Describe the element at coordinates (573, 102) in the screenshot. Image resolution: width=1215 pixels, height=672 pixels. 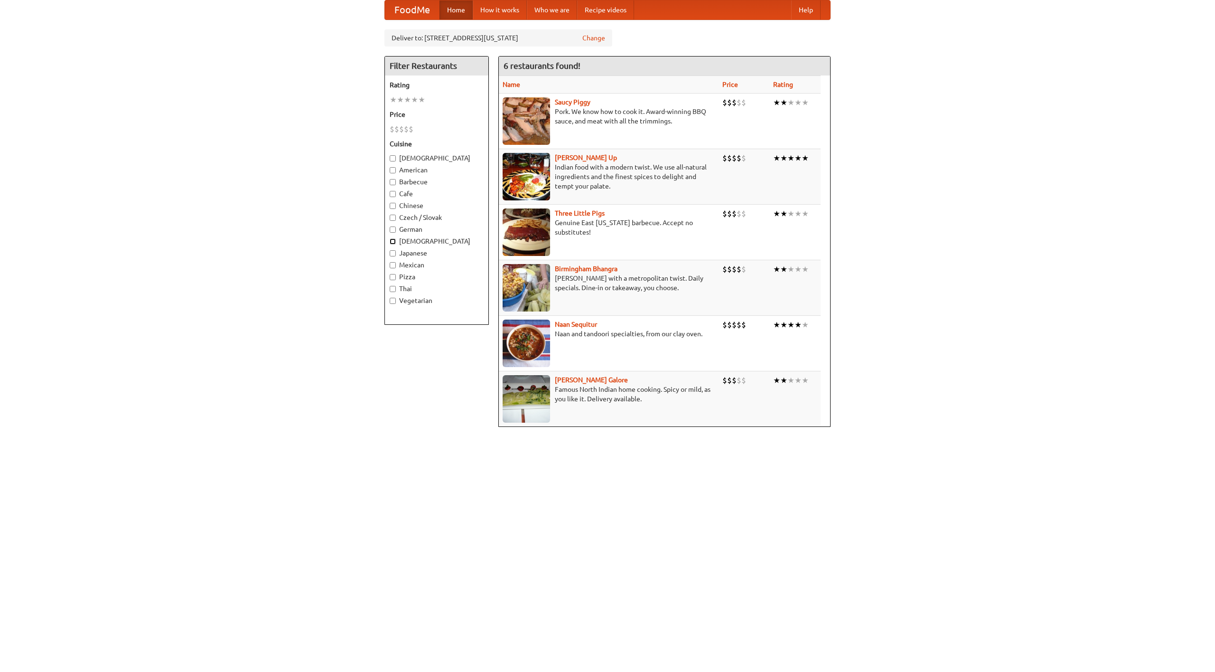
I see `b: Saucy Piggy` at that location.